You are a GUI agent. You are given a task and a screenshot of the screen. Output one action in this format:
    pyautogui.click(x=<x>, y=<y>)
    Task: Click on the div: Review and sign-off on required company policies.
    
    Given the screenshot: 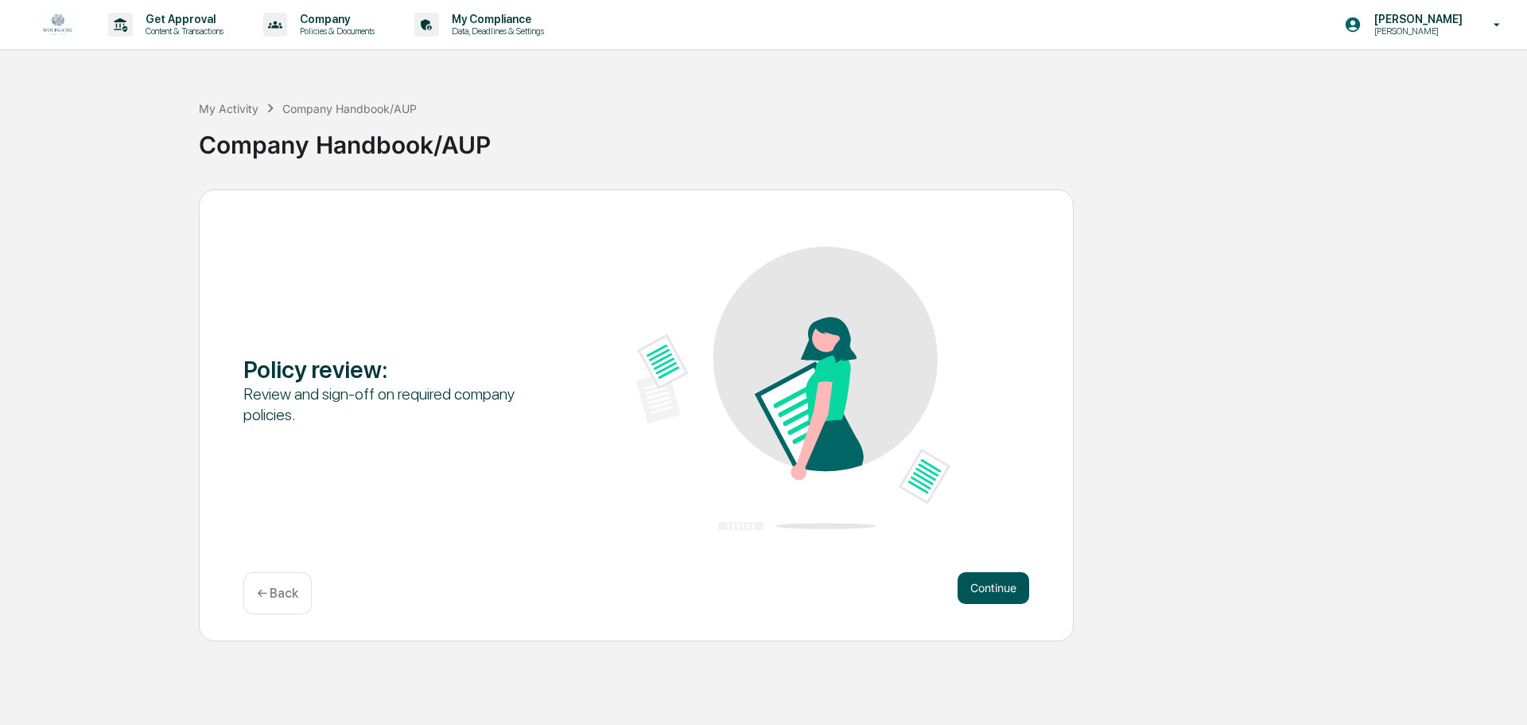 What is the action you would take?
    pyautogui.click(x=400, y=404)
    